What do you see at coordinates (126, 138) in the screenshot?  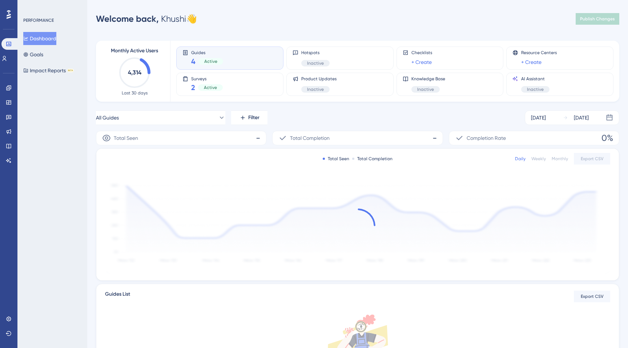 I see `span: Total Seen` at bounding box center [126, 138].